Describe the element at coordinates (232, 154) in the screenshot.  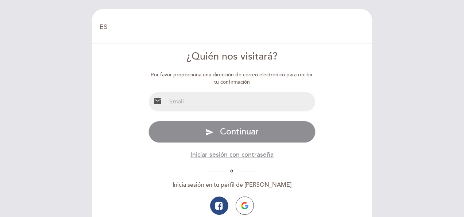
I see `button: Iniciar sesión con contraseña` at that location.